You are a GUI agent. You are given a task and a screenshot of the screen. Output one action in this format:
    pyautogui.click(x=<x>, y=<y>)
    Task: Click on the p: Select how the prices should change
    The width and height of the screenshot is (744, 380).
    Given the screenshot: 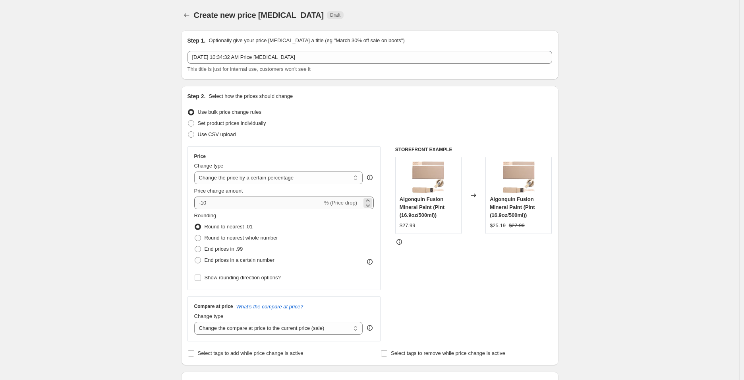 What is the action you would take?
    pyautogui.click(x=251, y=96)
    